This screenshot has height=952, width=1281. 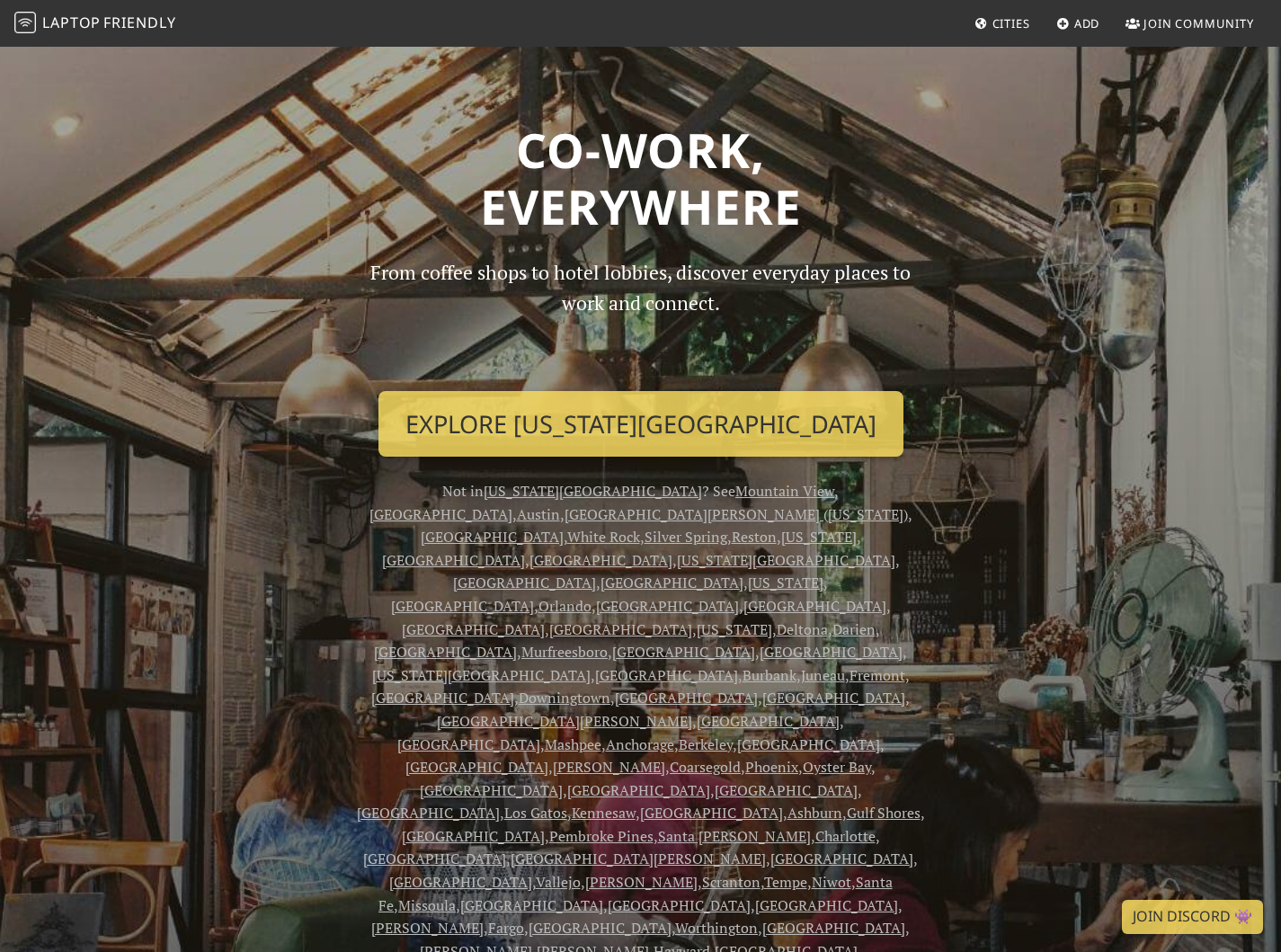 What do you see at coordinates (635, 894) in the screenshot?
I see `a: Santa Fe` at bounding box center [635, 894].